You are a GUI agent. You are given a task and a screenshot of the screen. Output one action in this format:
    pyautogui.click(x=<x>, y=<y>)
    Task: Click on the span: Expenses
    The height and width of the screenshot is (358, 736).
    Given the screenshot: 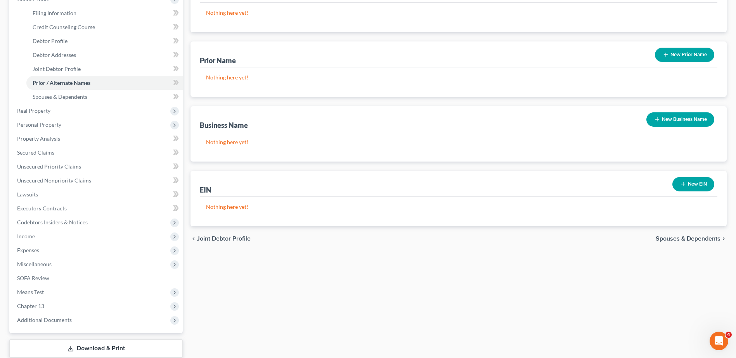 What is the action you would take?
    pyautogui.click(x=28, y=250)
    